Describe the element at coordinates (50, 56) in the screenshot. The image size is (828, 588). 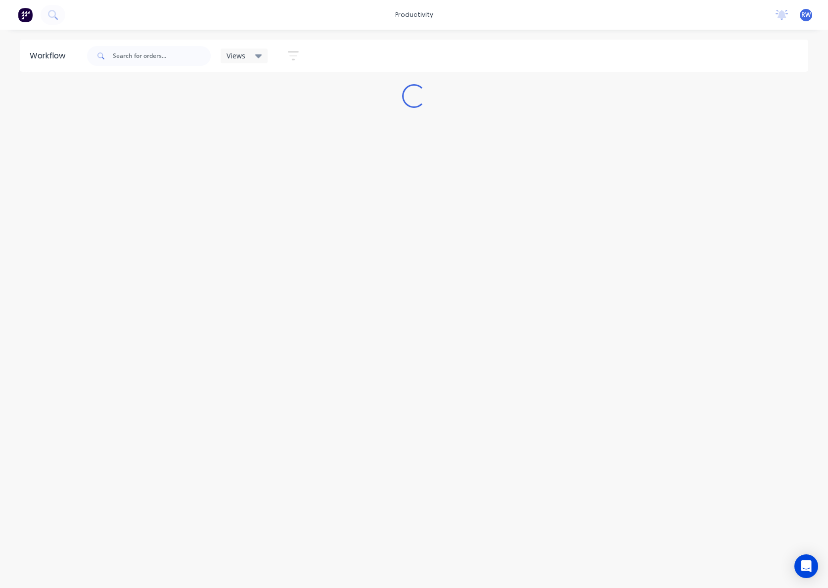
I see `div: Workflow` at that location.